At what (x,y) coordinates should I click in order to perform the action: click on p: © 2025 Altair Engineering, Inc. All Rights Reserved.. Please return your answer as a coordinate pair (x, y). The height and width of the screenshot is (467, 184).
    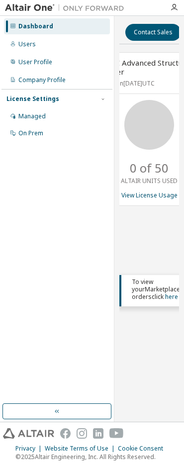
    Looking at the image, I should click on (92, 456).